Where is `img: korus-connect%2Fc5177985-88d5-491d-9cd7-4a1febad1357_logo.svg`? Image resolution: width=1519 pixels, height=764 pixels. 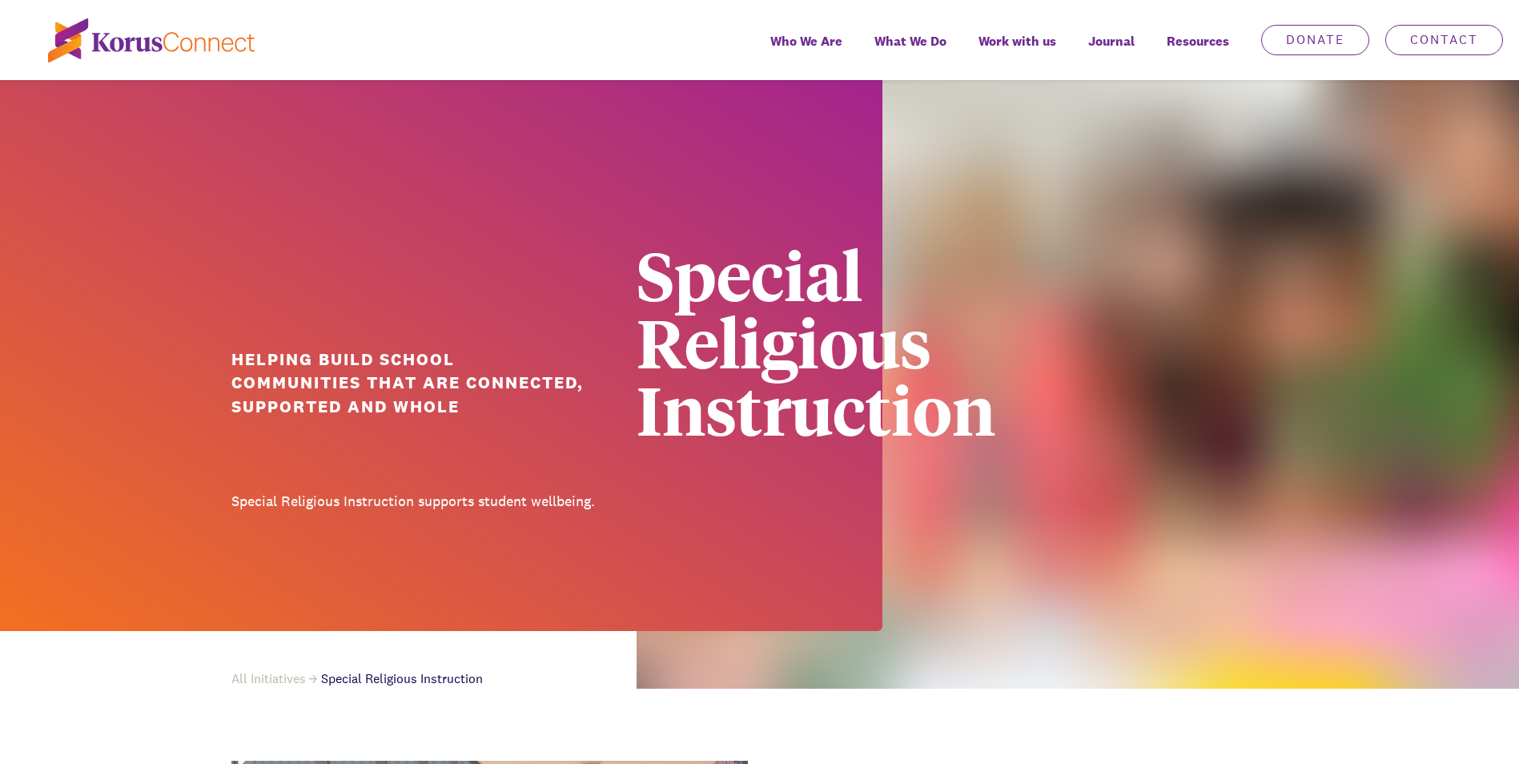
img: korus-connect%2Fc5177985-88d5-491d-9cd7-4a1febad1357_logo.svg is located at coordinates (151, 40).